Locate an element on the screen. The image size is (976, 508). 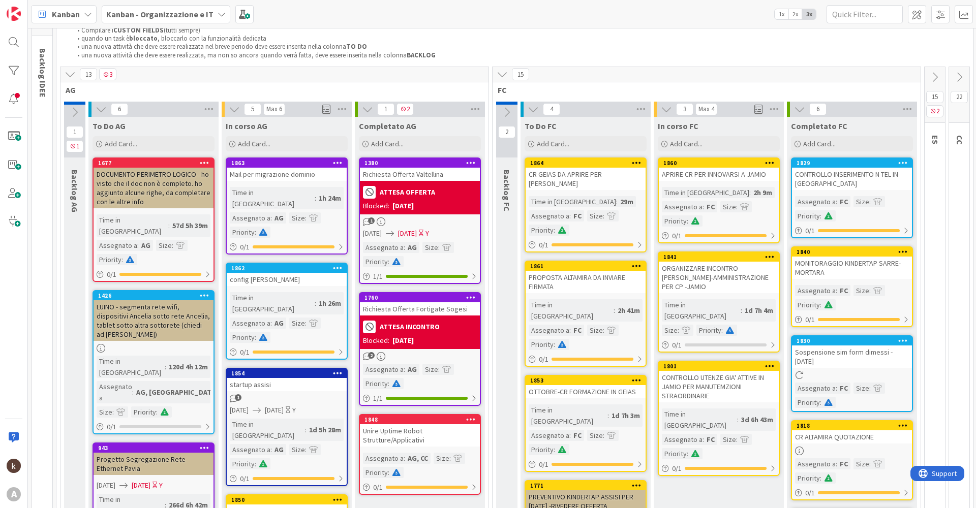
div: 57d 5h 39m is located at coordinates (190, 226).